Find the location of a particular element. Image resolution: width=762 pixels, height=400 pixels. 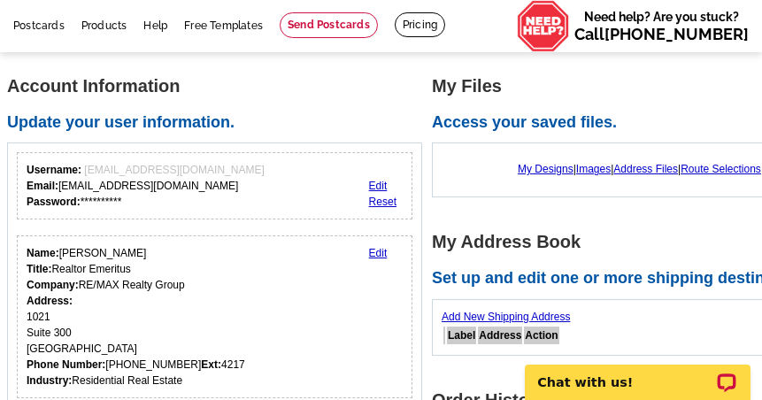

a: Add New Shipping Address is located at coordinates (506, 317).